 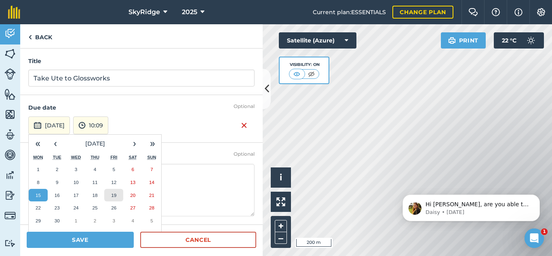 I want to click on abbr: September 18, 2025, so click(x=95, y=195).